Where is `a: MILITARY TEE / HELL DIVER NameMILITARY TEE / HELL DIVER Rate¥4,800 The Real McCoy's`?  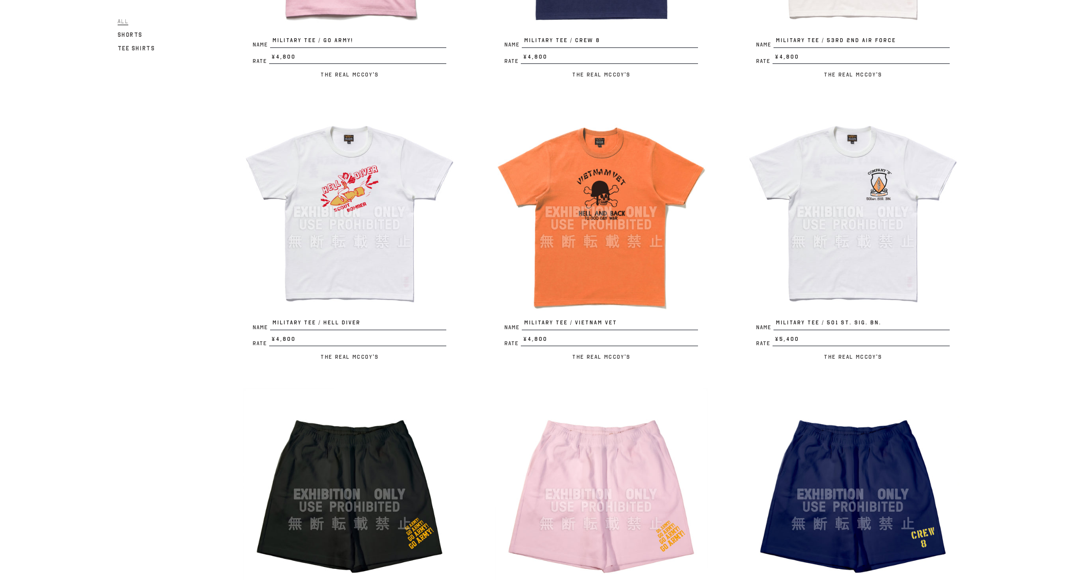
a: MILITARY TEE / HELL DIVER NameMILITARY TEE / HELL DIVER Rate¥4,800 The Real McCoy's is located at coordinates (349, 234).